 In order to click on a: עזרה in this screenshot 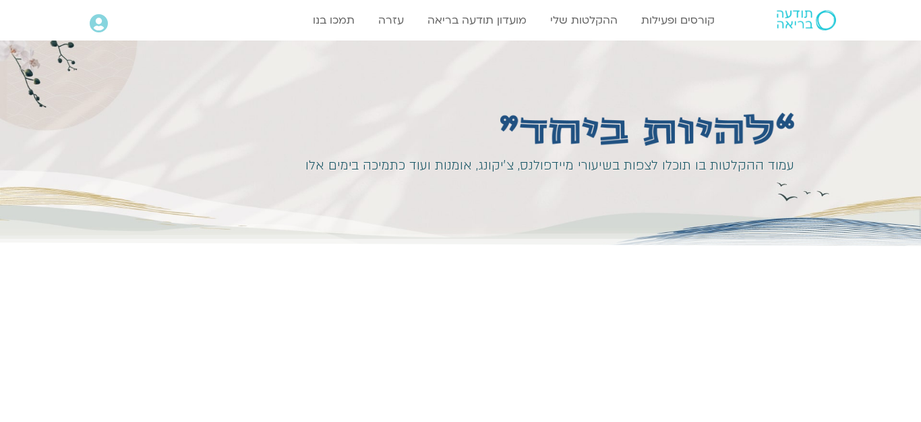, I will do `click(391, 20)`.